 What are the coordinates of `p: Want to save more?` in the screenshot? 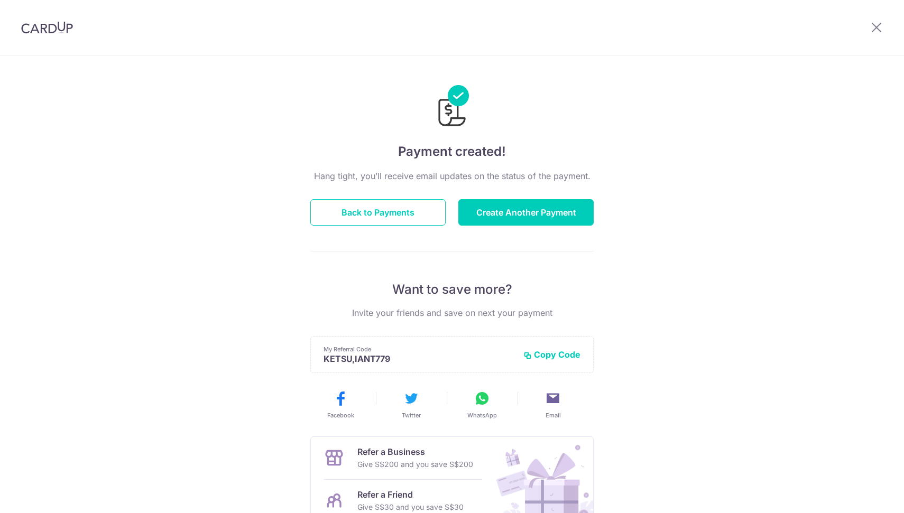 It's located at (452, 290).